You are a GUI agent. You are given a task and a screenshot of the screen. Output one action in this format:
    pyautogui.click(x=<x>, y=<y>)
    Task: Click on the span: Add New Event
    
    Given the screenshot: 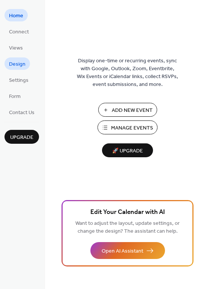 What is the action you would take?
    pyautogui.click(x=132, y=110)
    